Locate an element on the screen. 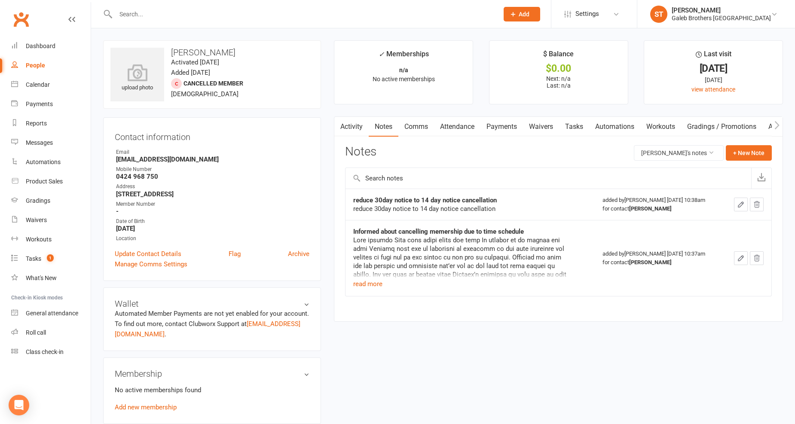 This screenshot has height=424, width=795. a: Activity is located at coordinates (351, 127).